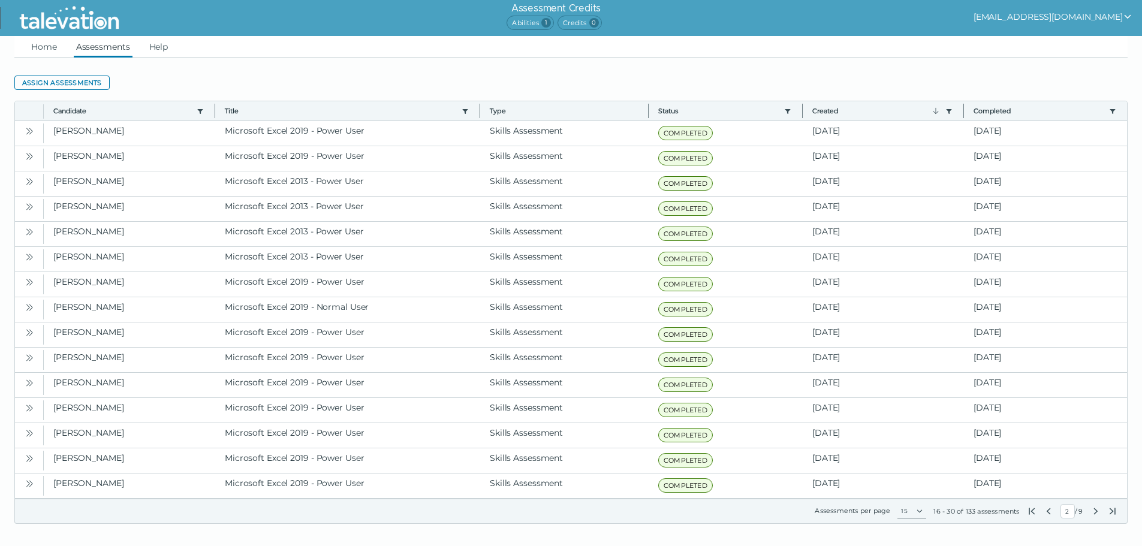  Describe the element at coordinates (62, 83) in the screenshot. I see `button: Assign assessments` at that location.